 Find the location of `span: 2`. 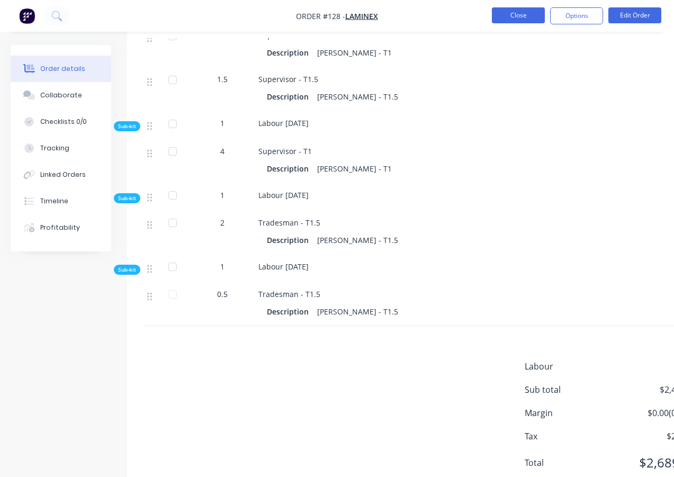

span: 2 is located at coordinates (222, 222).